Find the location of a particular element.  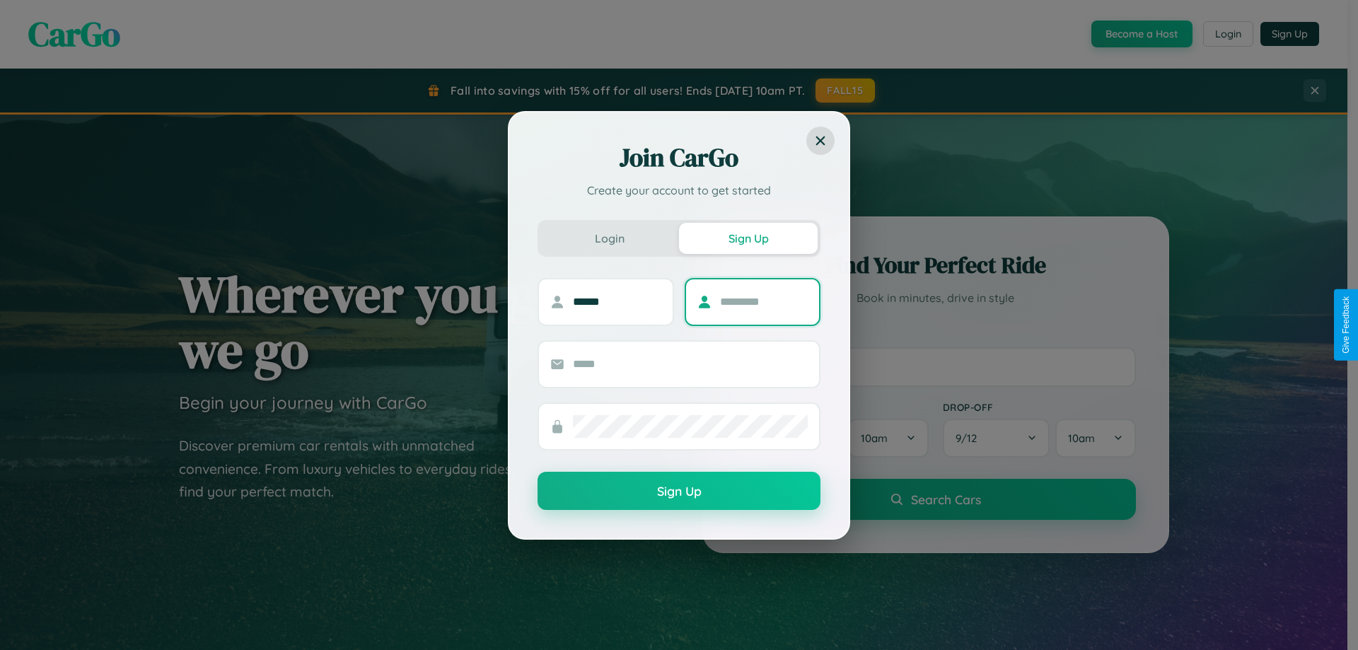

button: Login is located at coordinates (610, 238).